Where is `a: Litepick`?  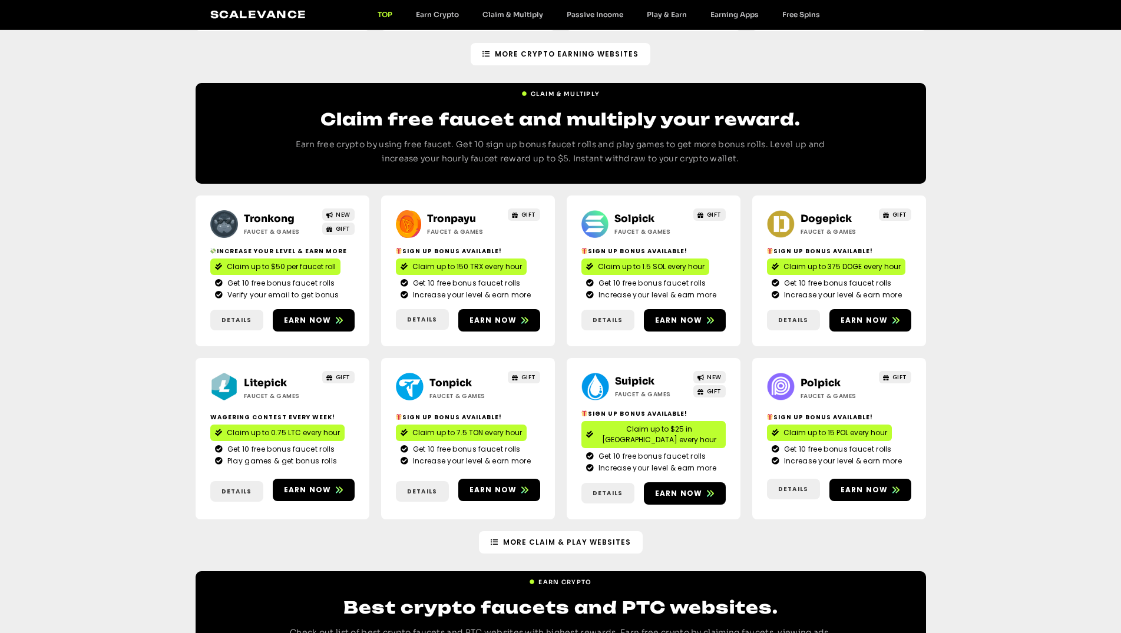
a: Litepick is located at coordinates (265, 383).